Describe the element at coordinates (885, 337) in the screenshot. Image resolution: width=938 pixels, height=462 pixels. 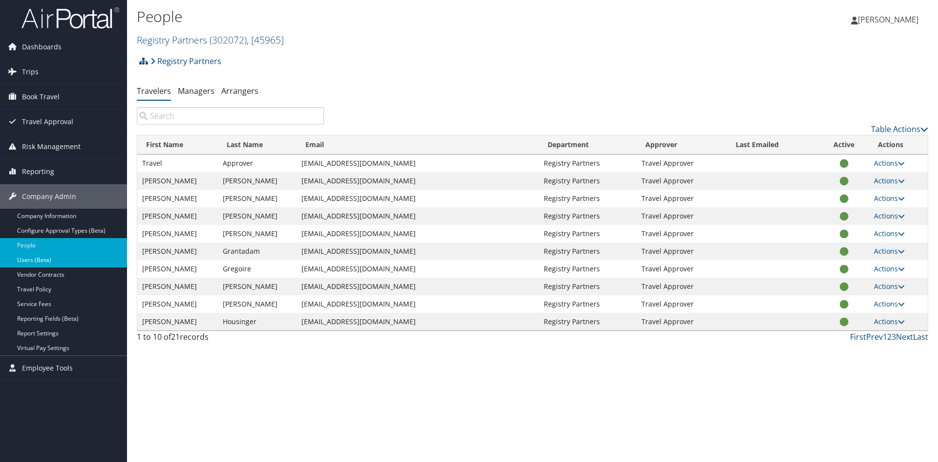
I see `a: 1` at that location.